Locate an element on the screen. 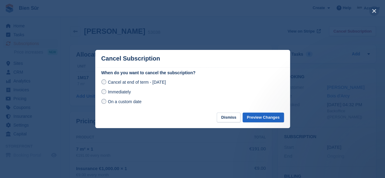 The width and height of the screenshot is (385, 178). input: On a custom date is located at coordinates (104, 101).